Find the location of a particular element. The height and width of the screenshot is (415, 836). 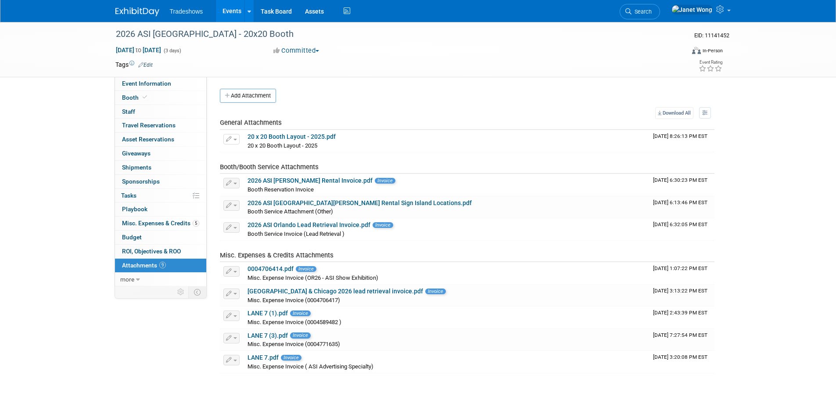

span: Misc. Expense Invoice ( ASI Advertising Specialty) is located at coordinates (310, 366).